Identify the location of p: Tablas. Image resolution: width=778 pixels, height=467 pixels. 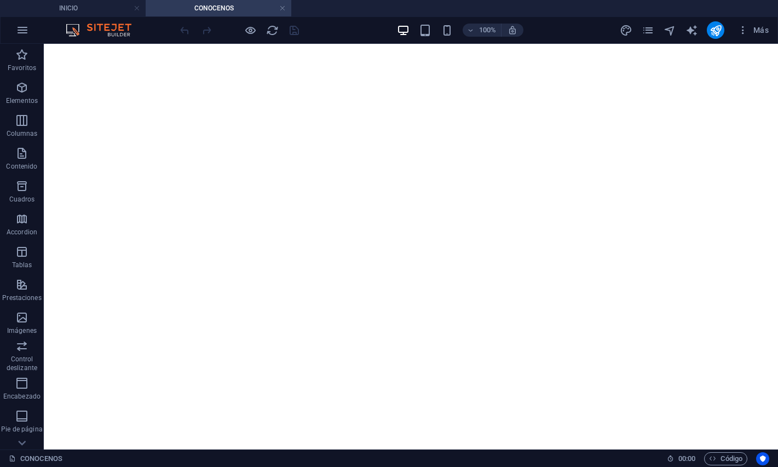
(22, 265).